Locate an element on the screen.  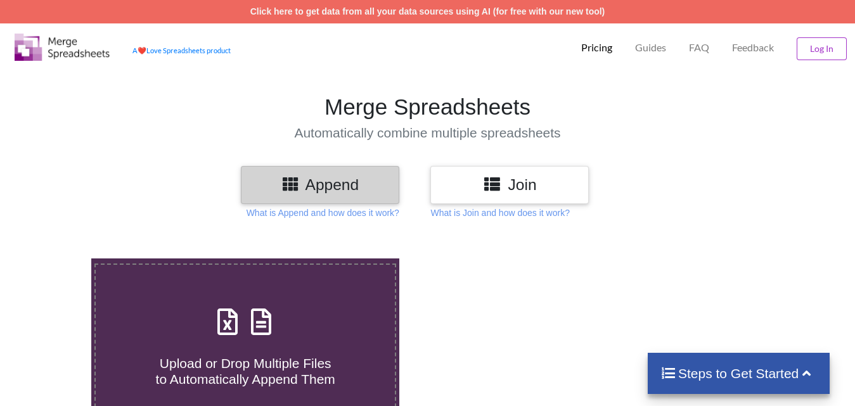
span: heart is located at coordinates (142, 50).